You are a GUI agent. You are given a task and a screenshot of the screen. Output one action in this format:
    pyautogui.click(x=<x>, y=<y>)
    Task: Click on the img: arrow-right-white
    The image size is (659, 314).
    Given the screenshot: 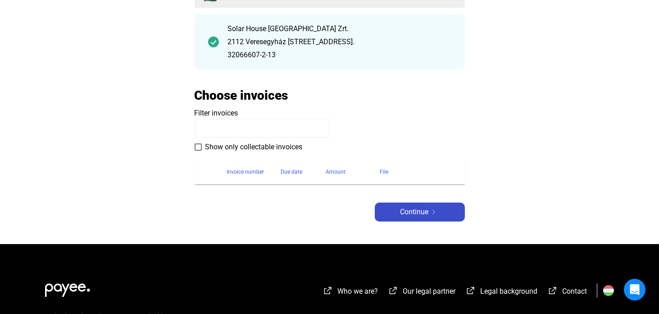 What is the action you would take?
    pyautogui.click(x=434, y=212)
    